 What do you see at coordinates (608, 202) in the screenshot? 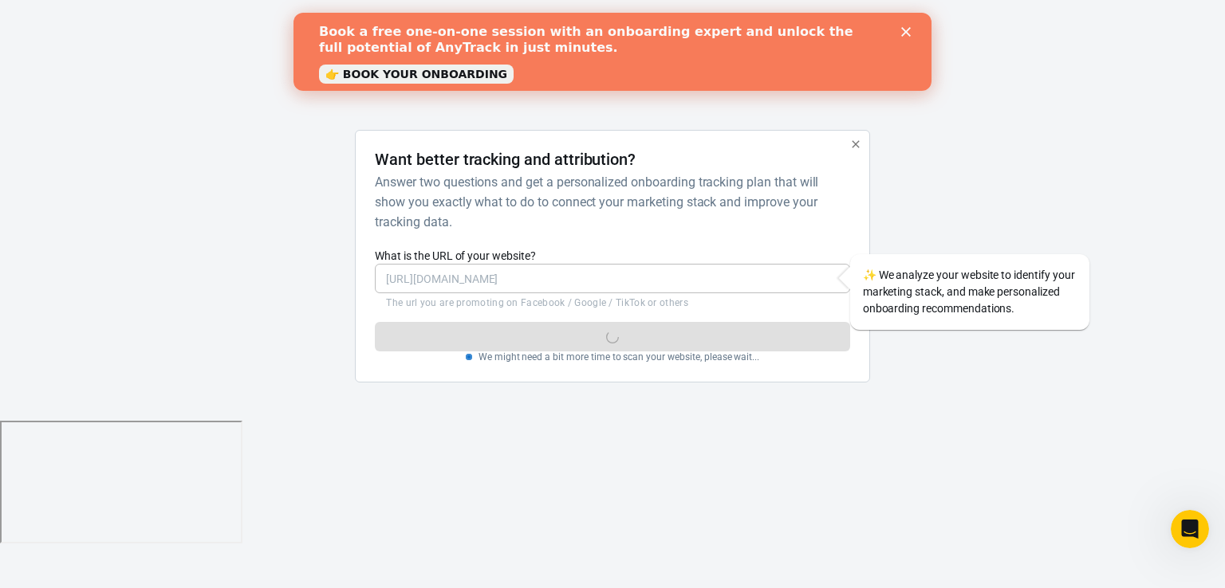
I see `h6: Answer two questions and get a personalized onboarding tracking plan that will show you exactly w...` at bounding box center [608, 202].